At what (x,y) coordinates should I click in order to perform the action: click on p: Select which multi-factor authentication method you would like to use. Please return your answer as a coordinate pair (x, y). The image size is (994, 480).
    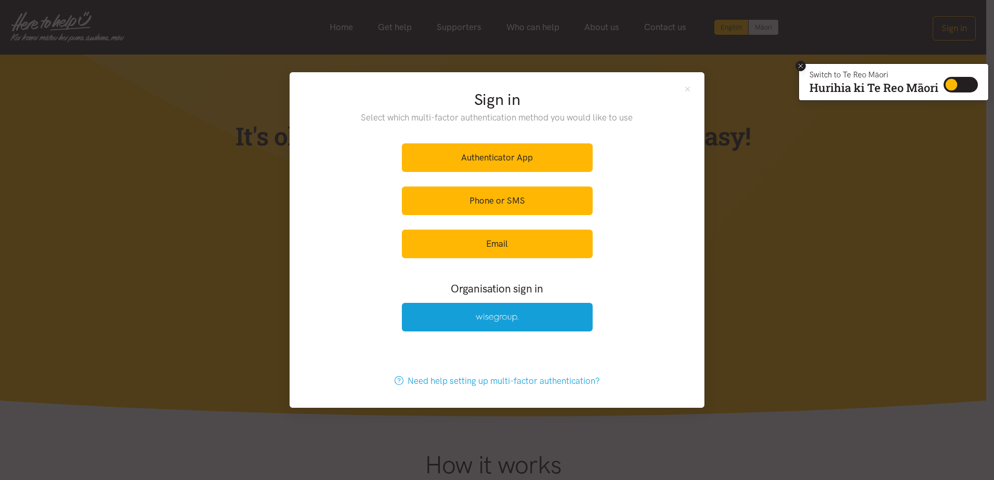
    Looking at the image, I should click on (497, 117).